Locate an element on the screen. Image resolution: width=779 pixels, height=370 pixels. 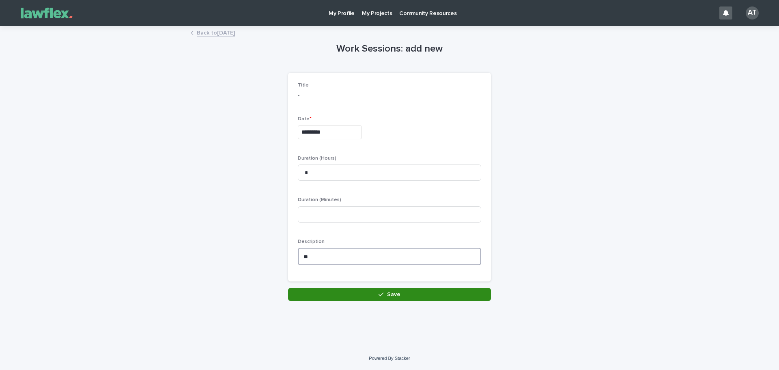
div: AT is located at coordinates (752, 13).